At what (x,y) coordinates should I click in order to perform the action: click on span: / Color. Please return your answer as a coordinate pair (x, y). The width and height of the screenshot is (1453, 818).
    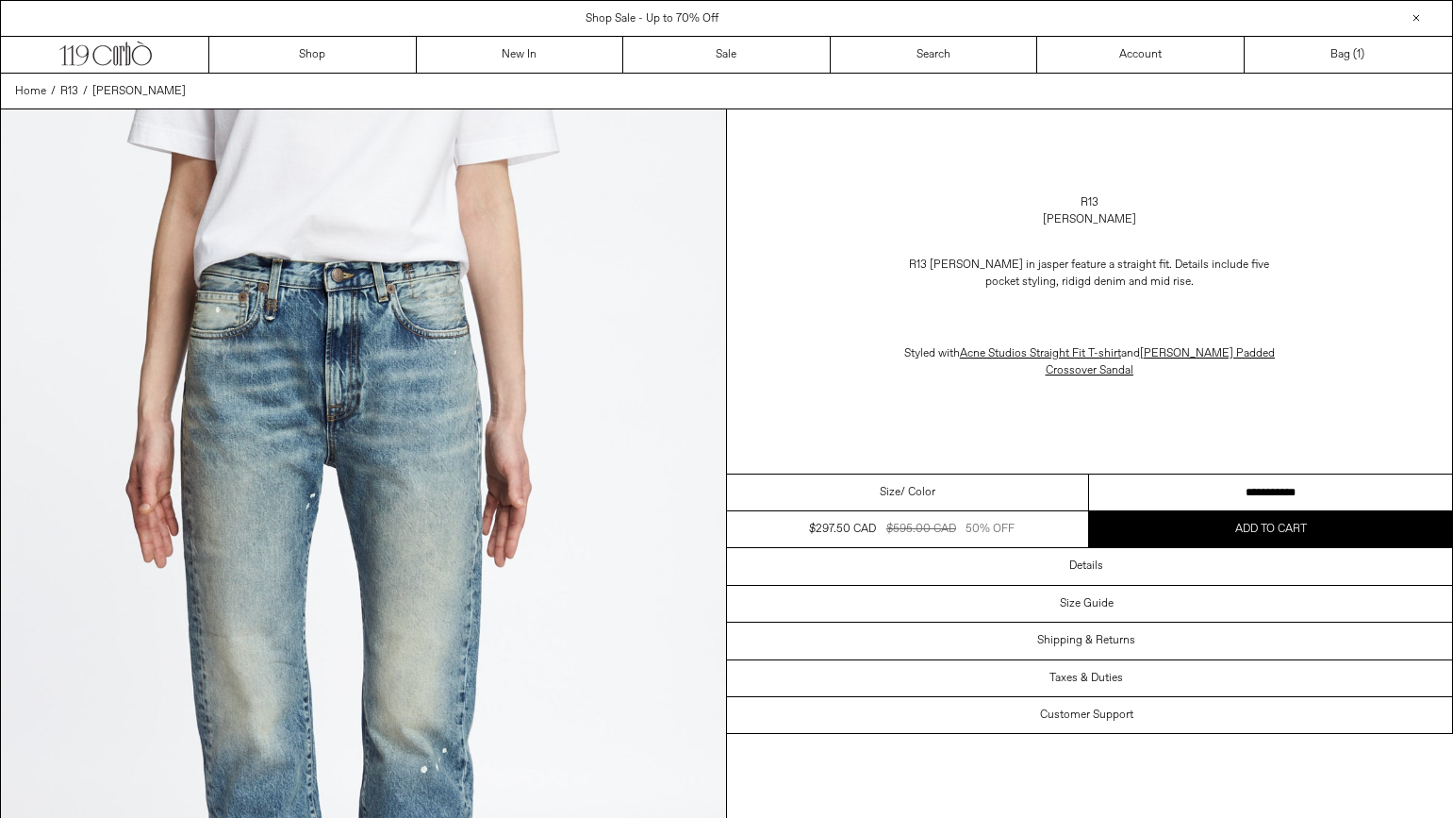
    Looking at the image, I should click on (918, 492).